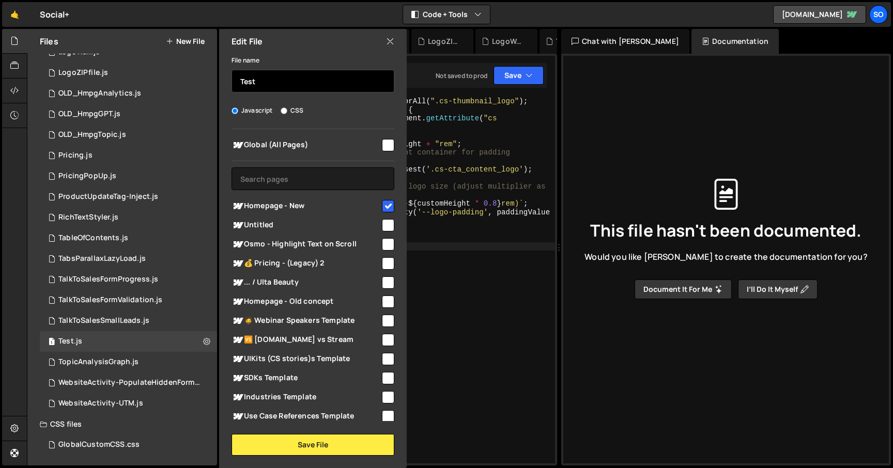 This screenshot has width=893, height=468. What do you see at coordinates (110, 300) in the screenshot?
I see `div: TalkToSalesFormValidation.js` at bounding box center [110, 300].